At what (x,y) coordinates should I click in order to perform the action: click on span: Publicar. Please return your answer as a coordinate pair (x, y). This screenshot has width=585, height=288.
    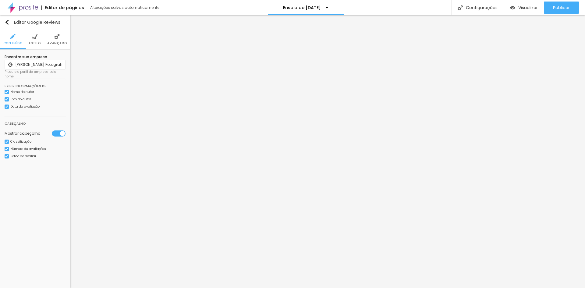
    Looking at the image, I should click on (561, 8).